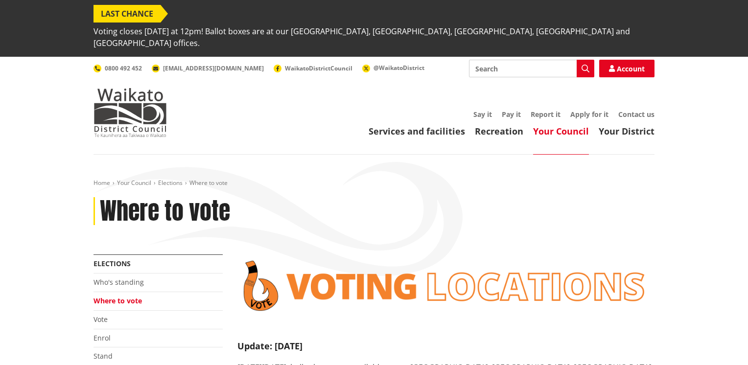  I want to click on img: Waikato District Council - Te Kaunihera aa Takiwaa o Waikato, so click(130, 113).